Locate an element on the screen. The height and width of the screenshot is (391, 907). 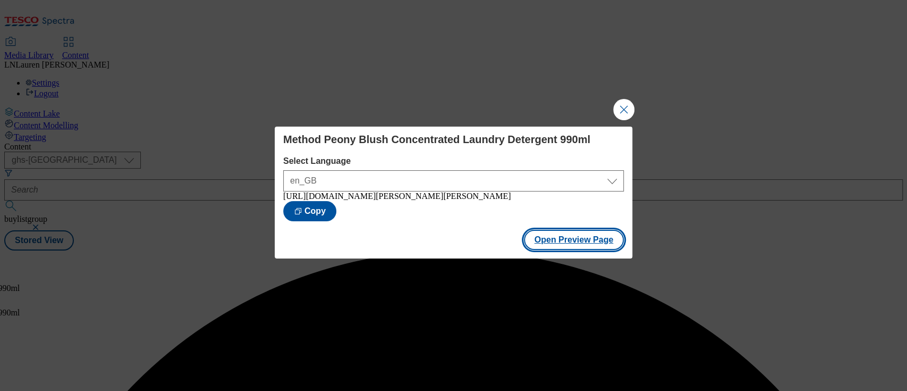
h4: Method Peony Blush Concentrated Laundry Detergent 990ml is located at coordinates (453, 139).